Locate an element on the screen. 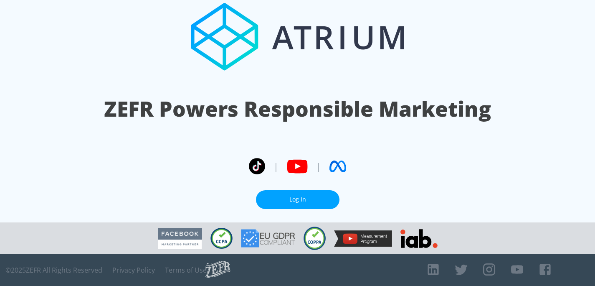 The height and width of the screenshot is (286, 595). a: Log In is located at coordinates (298, 199).